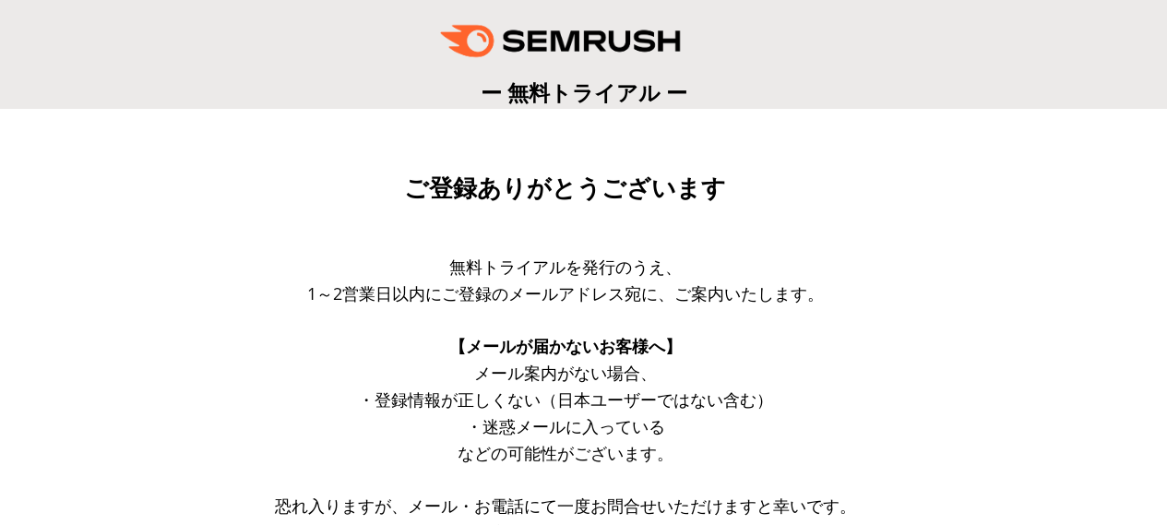 The width and height of the screenshot is (1167, 525). I want to click on span: 無料トライアルを発行のうえ、, so click(566, 267).